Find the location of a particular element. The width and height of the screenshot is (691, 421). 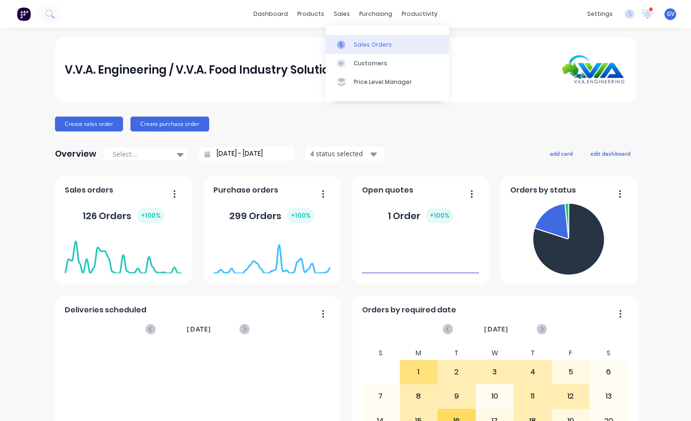

div: sales is located at coordinates (342, 14).